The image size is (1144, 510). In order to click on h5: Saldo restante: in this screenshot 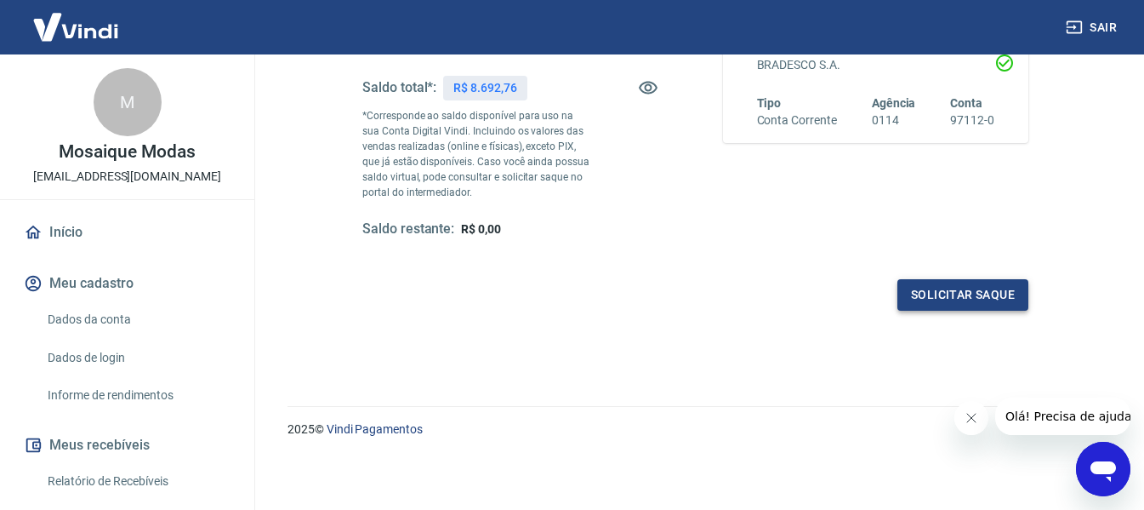, I will do `click(408, 229)`.